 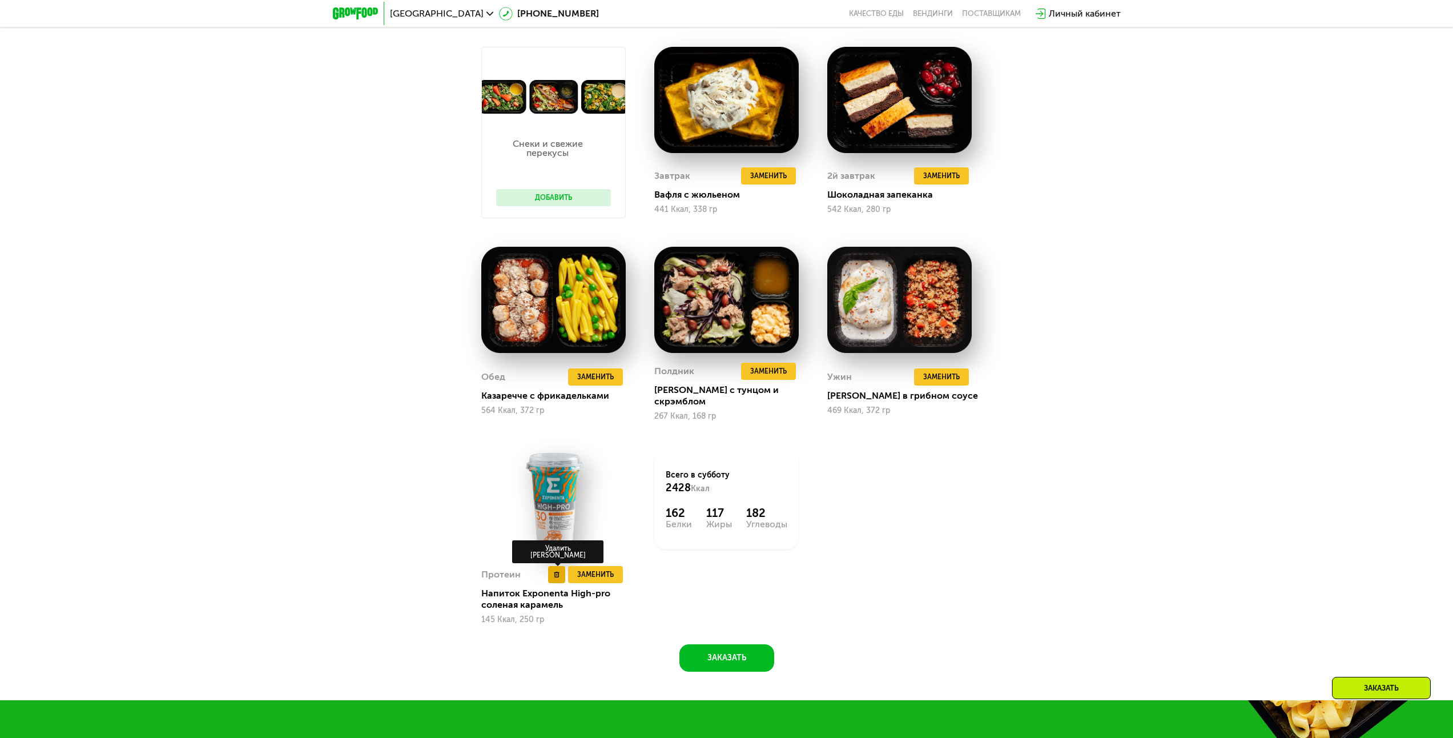 What do you see at coordinates (558, 396) in the screenshot?
I see `div: Казаречче с фрикадельками` at bounding box center [558, 396].